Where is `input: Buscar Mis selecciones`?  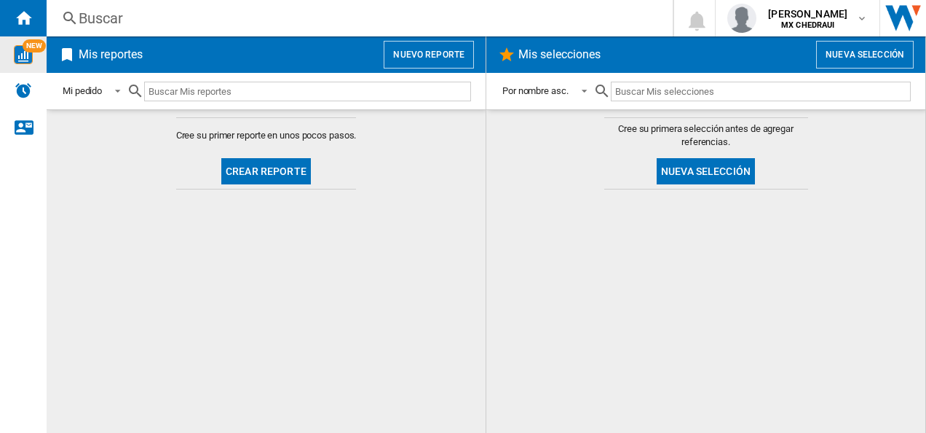 input: Buscar Mis selecciones is located at coordinates (761, 91).